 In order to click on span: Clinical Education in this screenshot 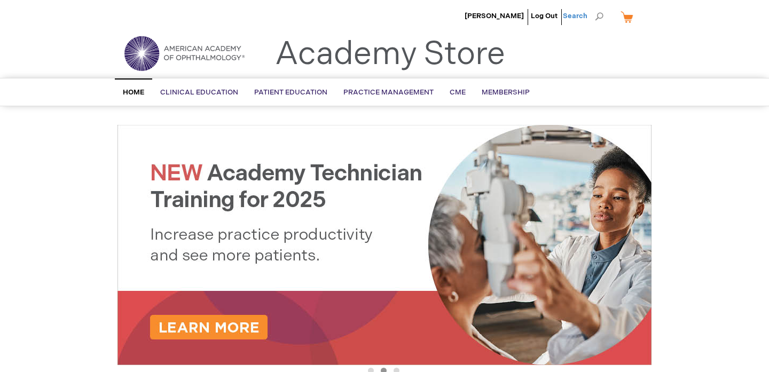, I will do `click(199, 92)`.